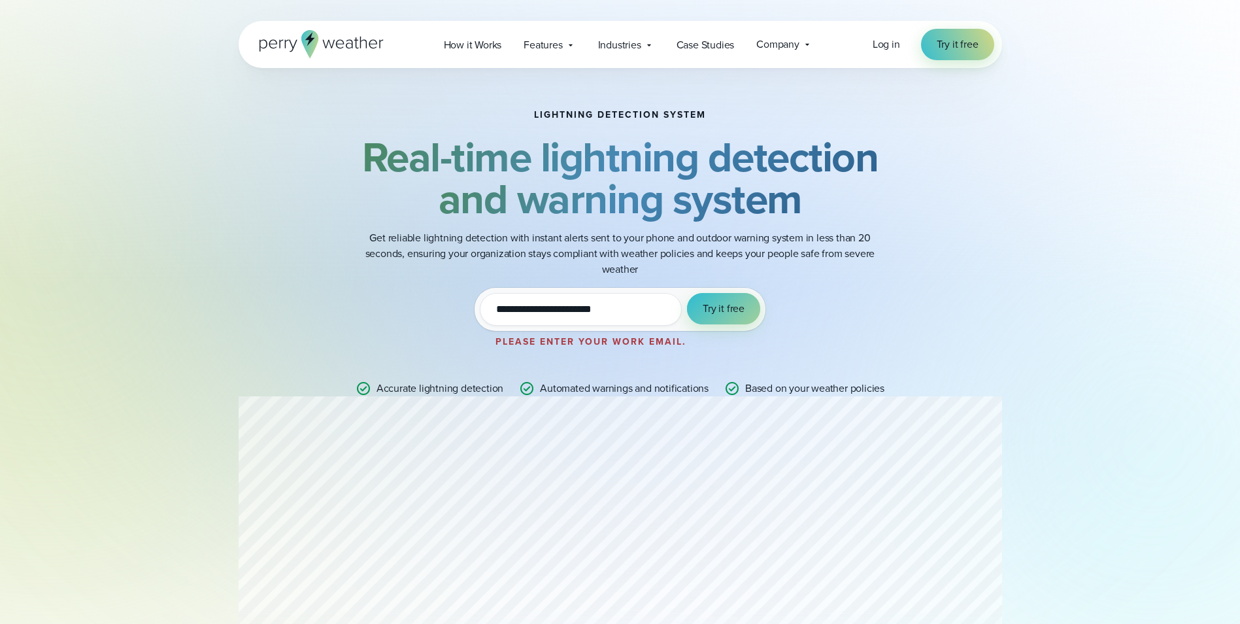 The width and height of the screenshot is (1240, 624). I want to click on p: Accurate lightning detection, so click(440, 388).